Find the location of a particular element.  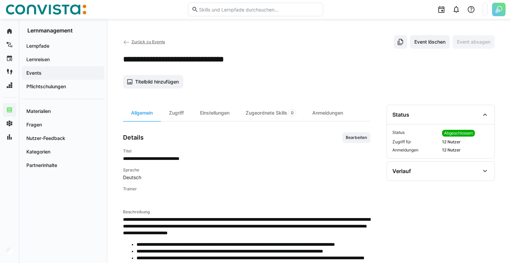

span: Event absagen is located at coordinates (473, 42).